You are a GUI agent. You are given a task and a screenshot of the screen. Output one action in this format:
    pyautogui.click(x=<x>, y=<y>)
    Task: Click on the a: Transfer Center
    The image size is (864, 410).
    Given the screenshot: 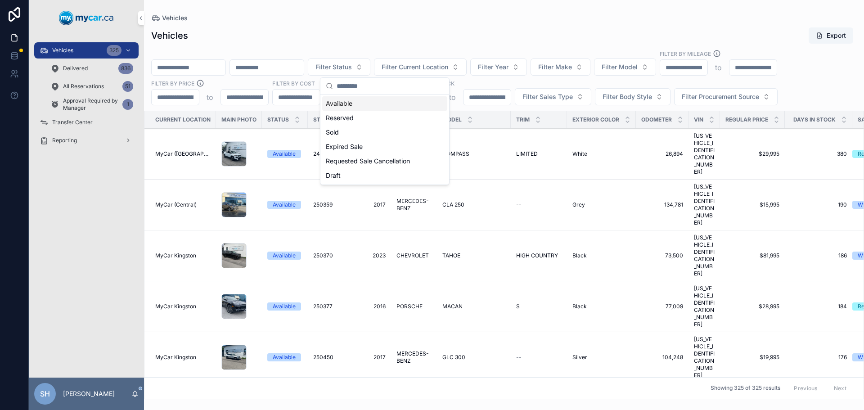 What is the action you would take?
    pyautogui.click(x=86, y=122)
    